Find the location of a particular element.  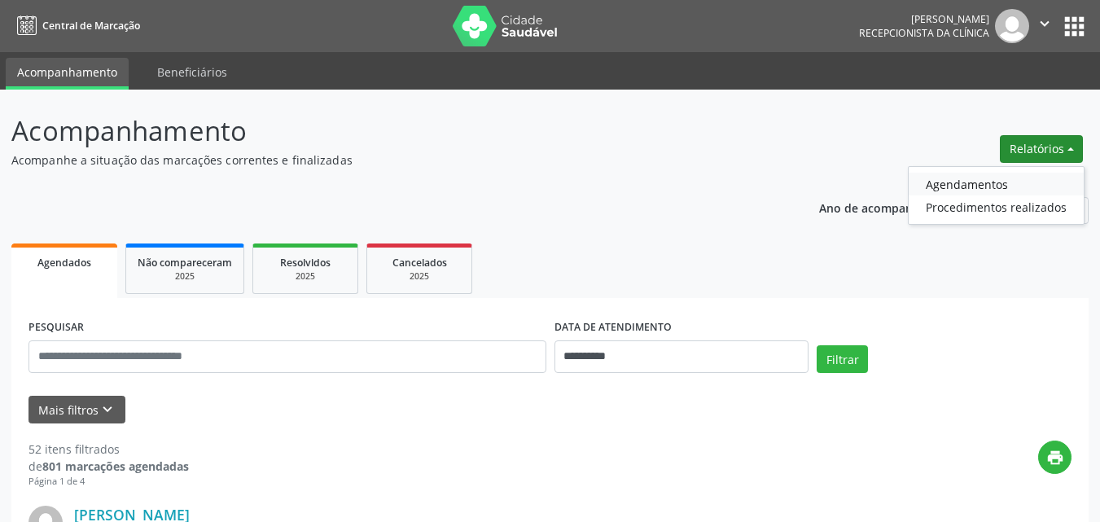

p: Ano de acompanhamento is located at coordinates (891, 207).